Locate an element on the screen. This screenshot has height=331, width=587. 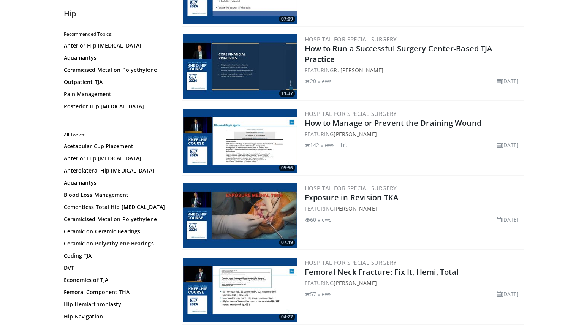
li: 60 views is located at coordinates (318, 219).